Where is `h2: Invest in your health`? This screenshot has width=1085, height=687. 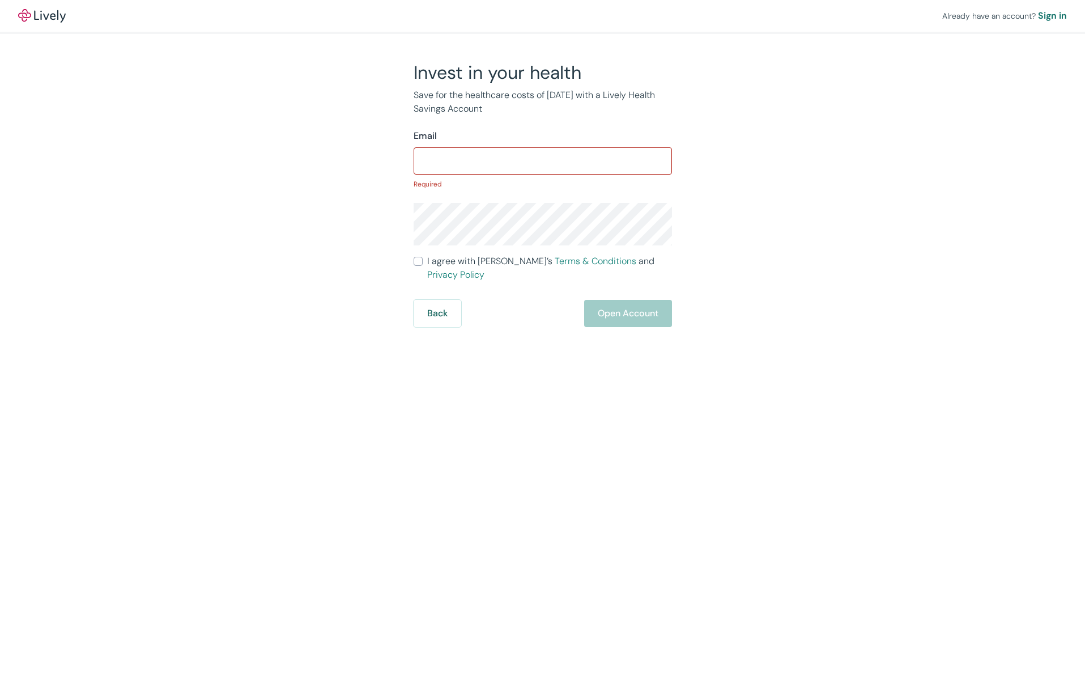 h2: Invest in your health is located at coordinates (543, 73).